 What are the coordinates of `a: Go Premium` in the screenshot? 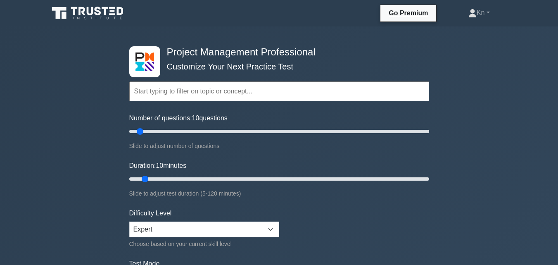 It's located at (408, 13).